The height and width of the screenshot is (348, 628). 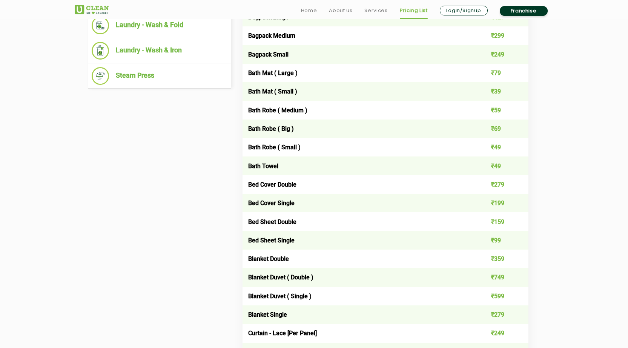 I want to click on td: Bath Robe ( Small ), so click(x=357, y=147).